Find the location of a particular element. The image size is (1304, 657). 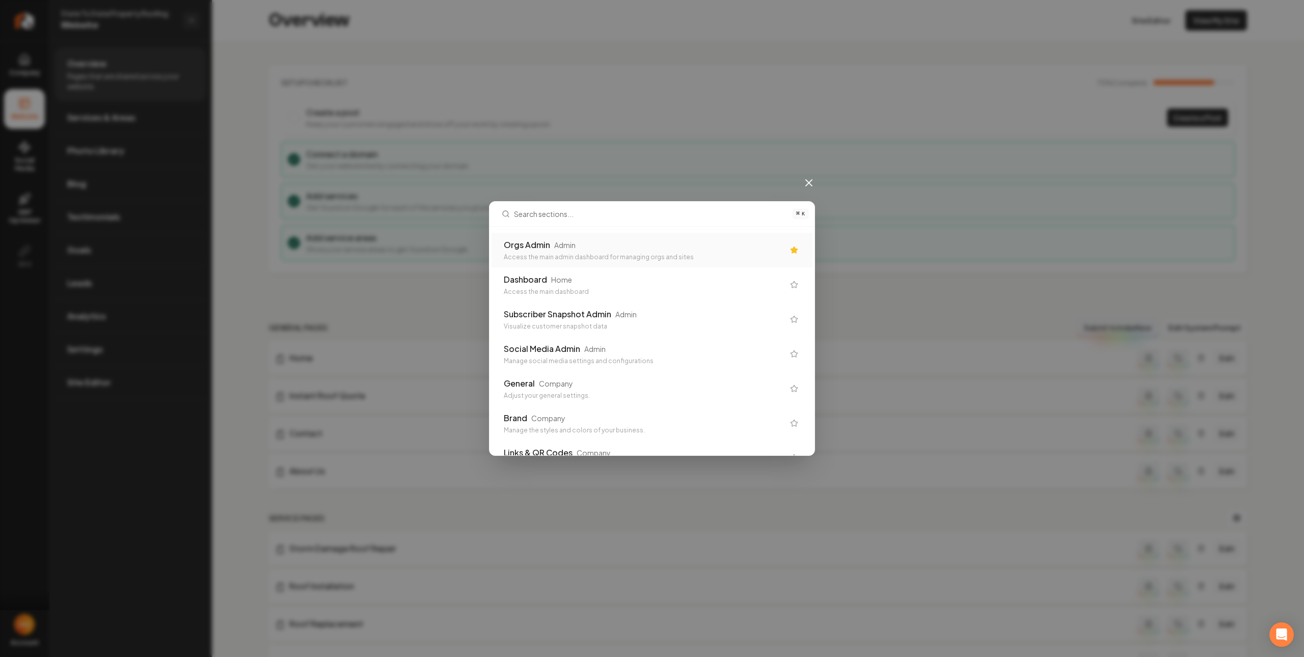

div: Dashboard is located at coordinates (525, 280).